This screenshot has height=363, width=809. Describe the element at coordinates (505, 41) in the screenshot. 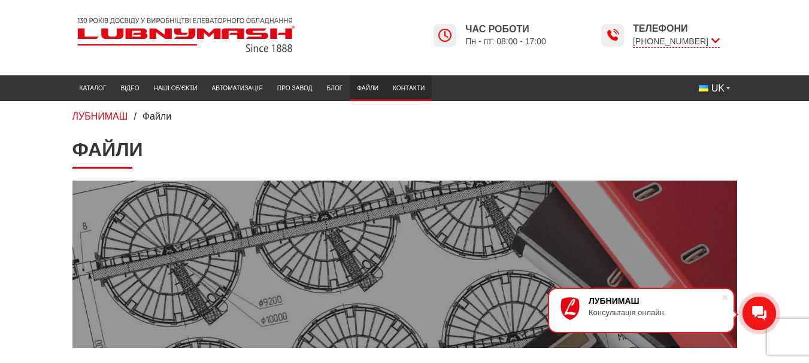

I see `span: Пн - пт: 08:00 - 17:00` at that location.